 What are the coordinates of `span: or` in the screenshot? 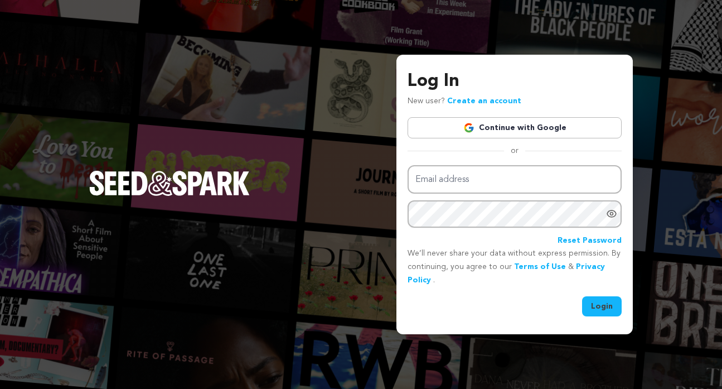 It's located at (515, 151).